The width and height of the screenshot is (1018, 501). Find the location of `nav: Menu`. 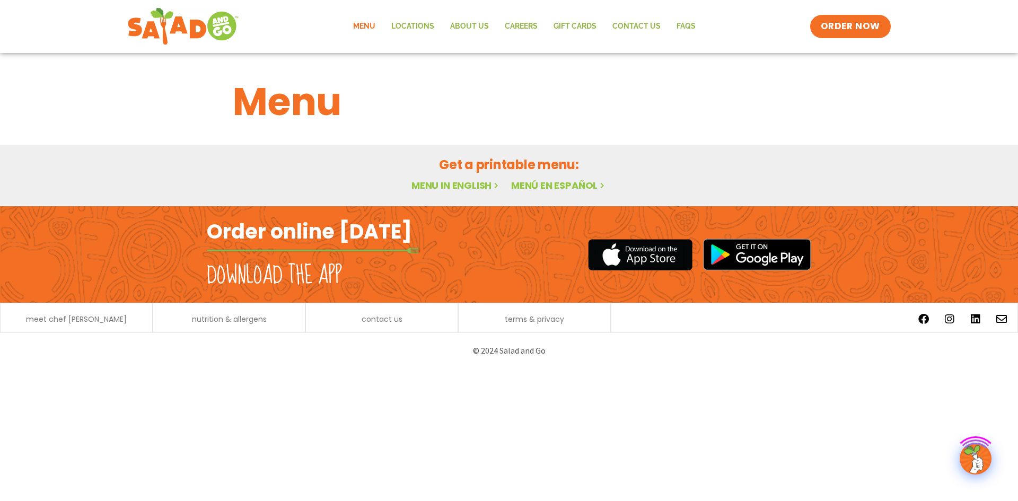

nav: Menu is located at coordinates (524, 27).